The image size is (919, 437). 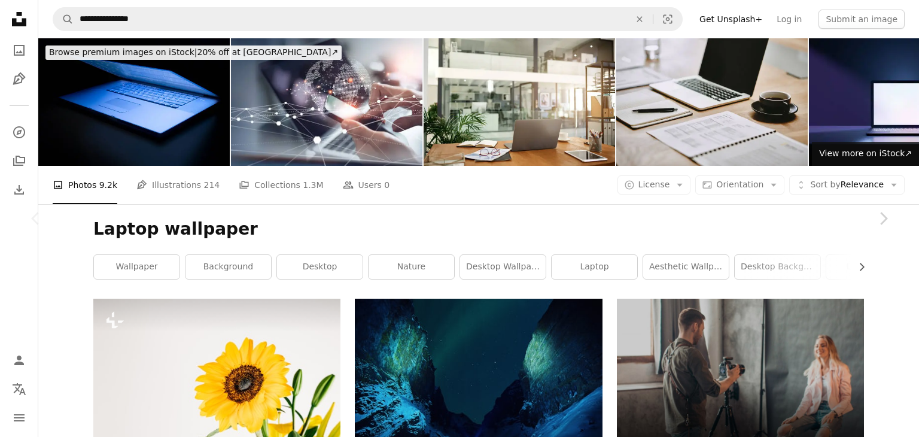 What do you see at coordinates (19, 161) in the screenshot?
I see `a: Collections` at bounding box center [19, 161].